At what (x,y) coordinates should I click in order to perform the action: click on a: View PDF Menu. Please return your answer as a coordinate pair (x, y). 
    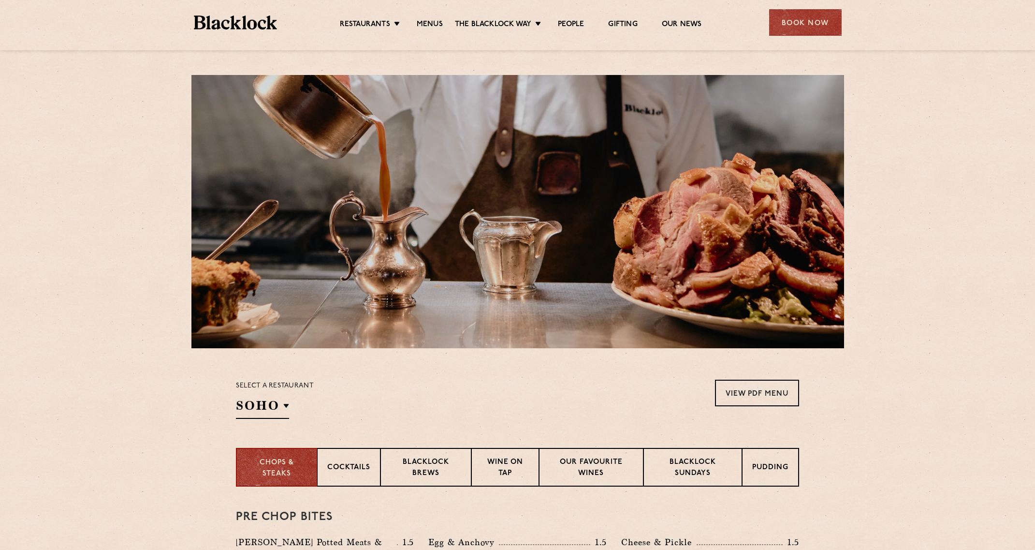
    Looking at the image, I should click on (757, 392).